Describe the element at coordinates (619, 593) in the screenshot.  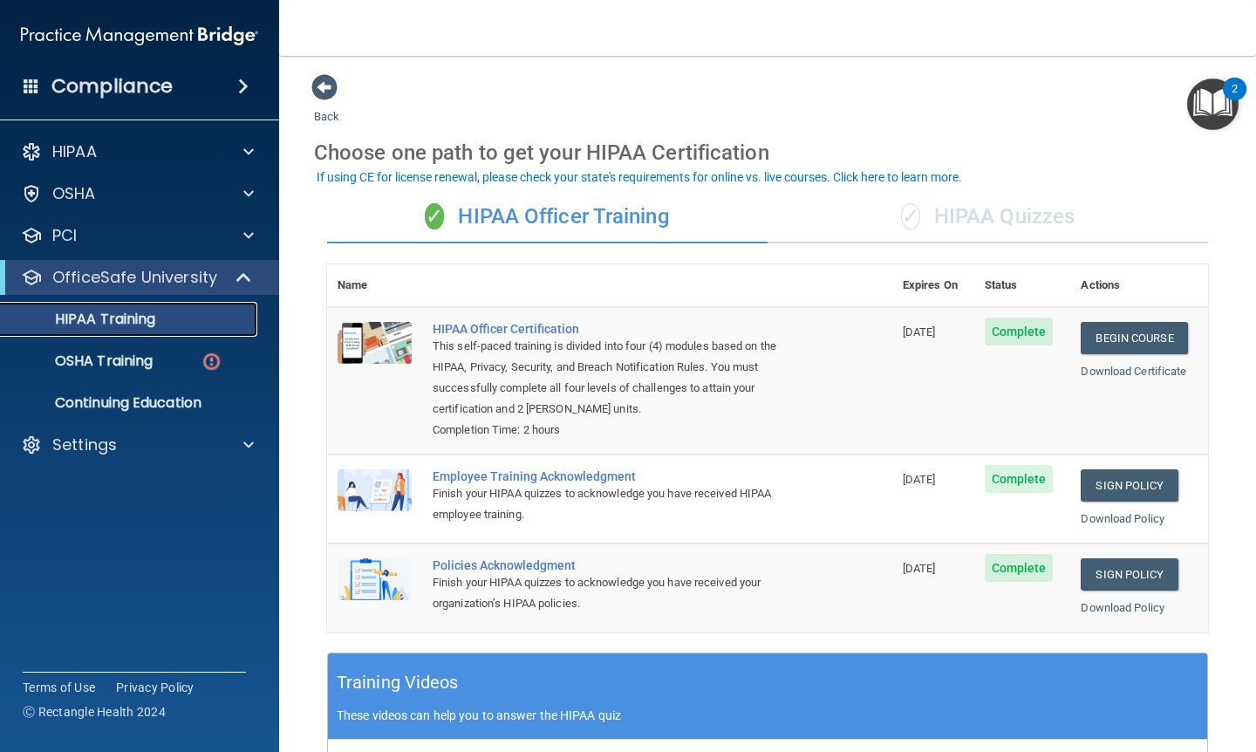
I see `div: Finish your HIPAA quizzes to acknowledge you have received your organization’s HIPAA policies.` at that location.